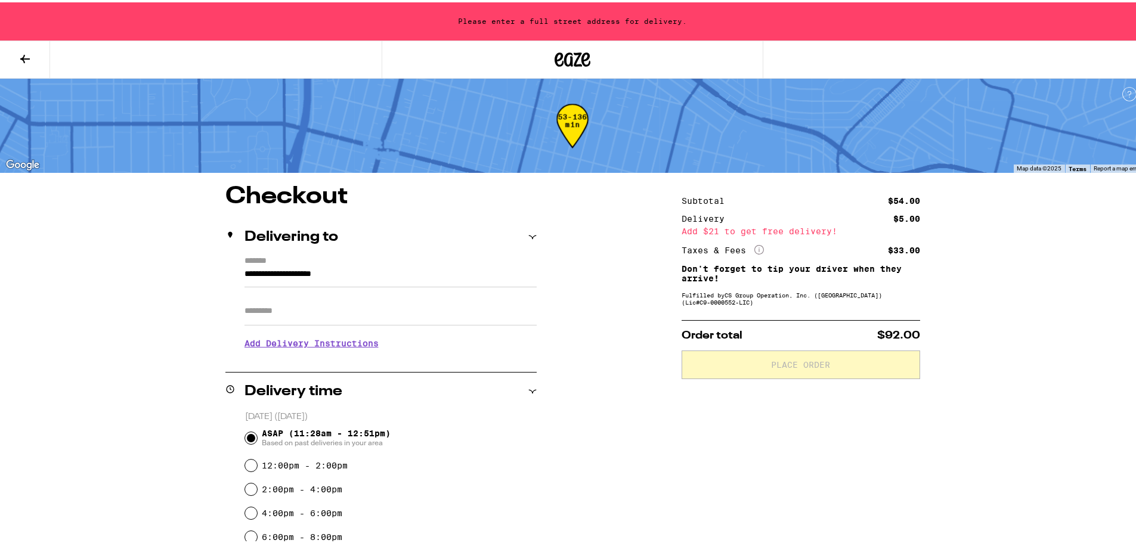  What do you see at coordinates (1077, 166) in the screenshot?
I see `a: Terms` at bounding box center [1077, 166].